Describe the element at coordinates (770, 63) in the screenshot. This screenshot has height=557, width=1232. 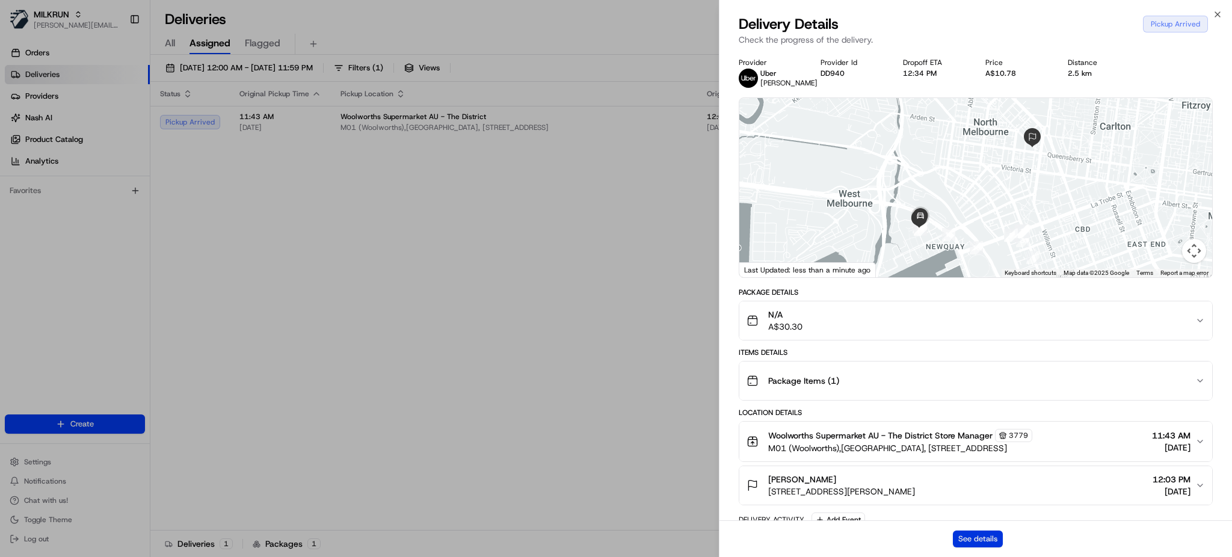
I see `div: Provider` at that location.